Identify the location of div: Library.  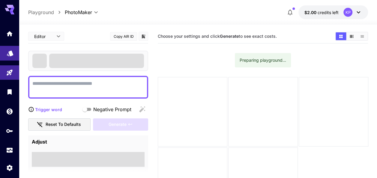
(10, 92).